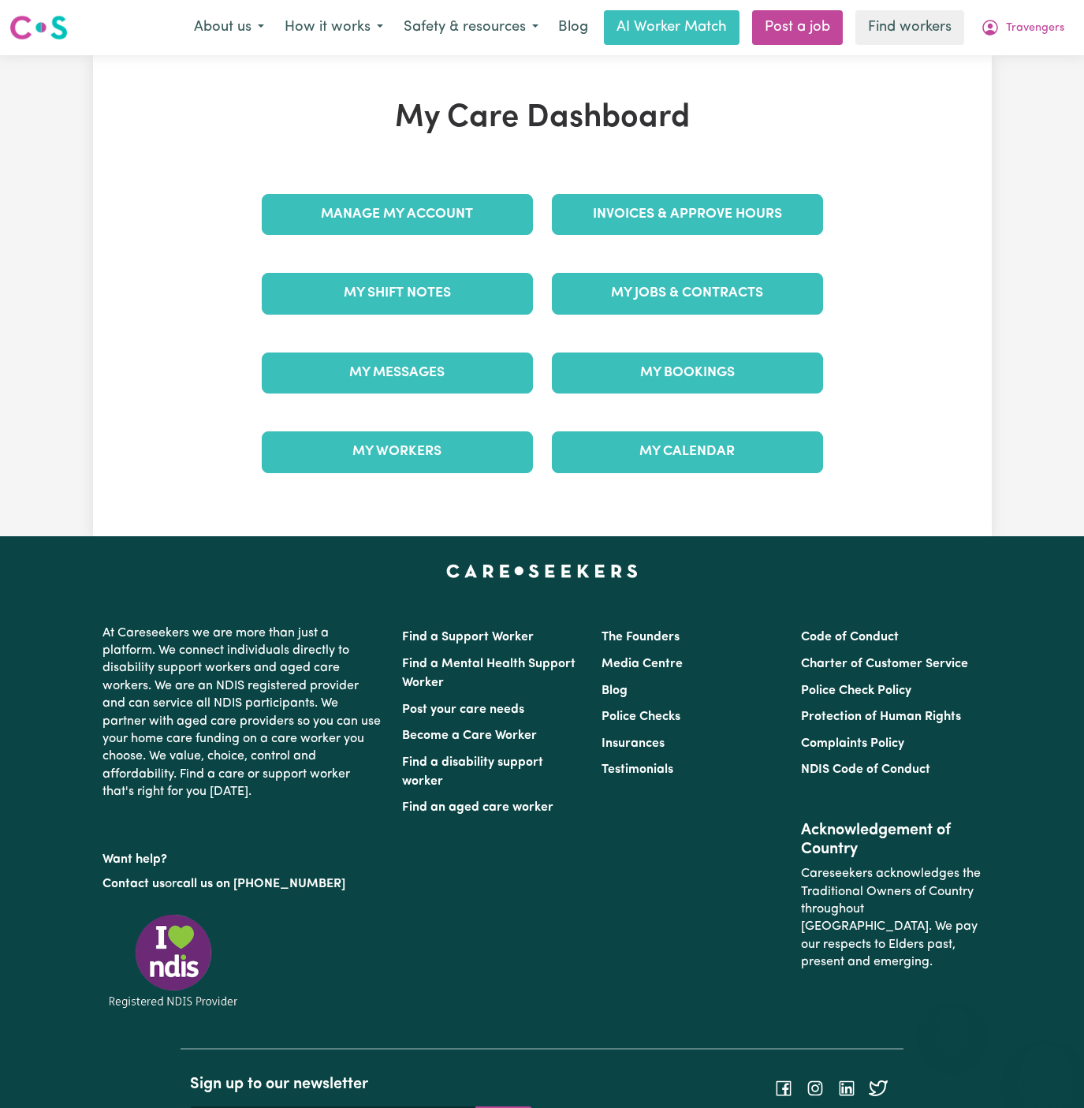  I want to click on a: Post your care needs, so click(463, 709).